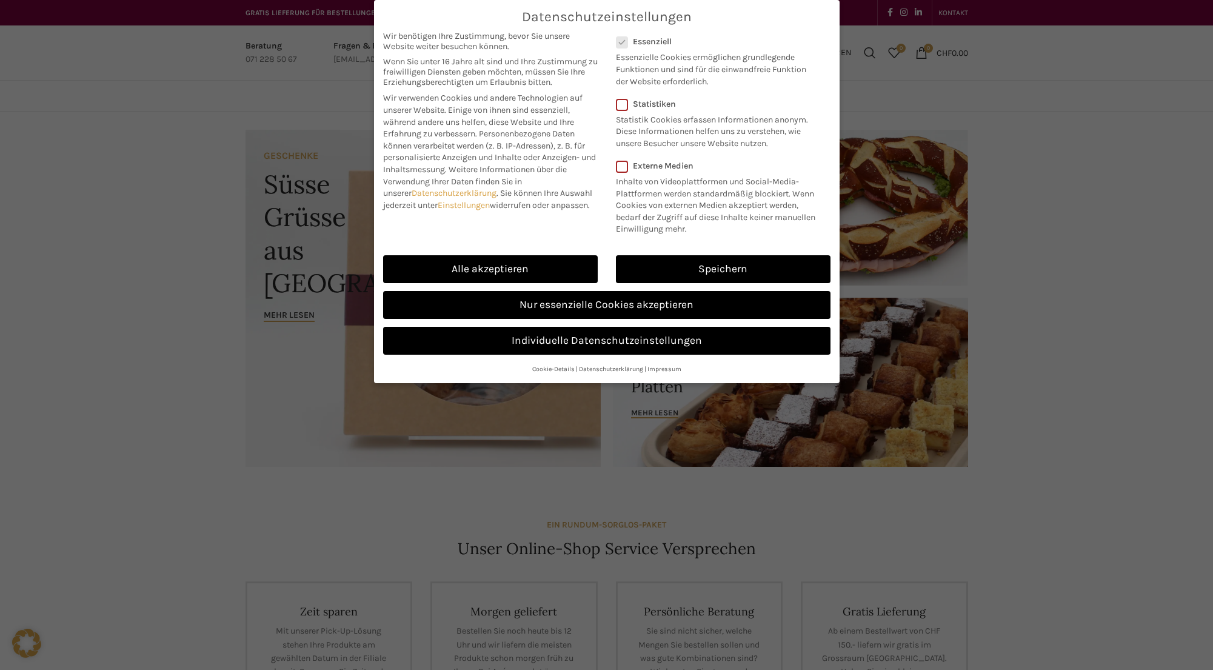  Describe the element at coordinates (475, 181) in the screenshot. I see `span: Weitere Informationen über die Verwendung Ihrer Daten finden Sie in unserer .` at that location.